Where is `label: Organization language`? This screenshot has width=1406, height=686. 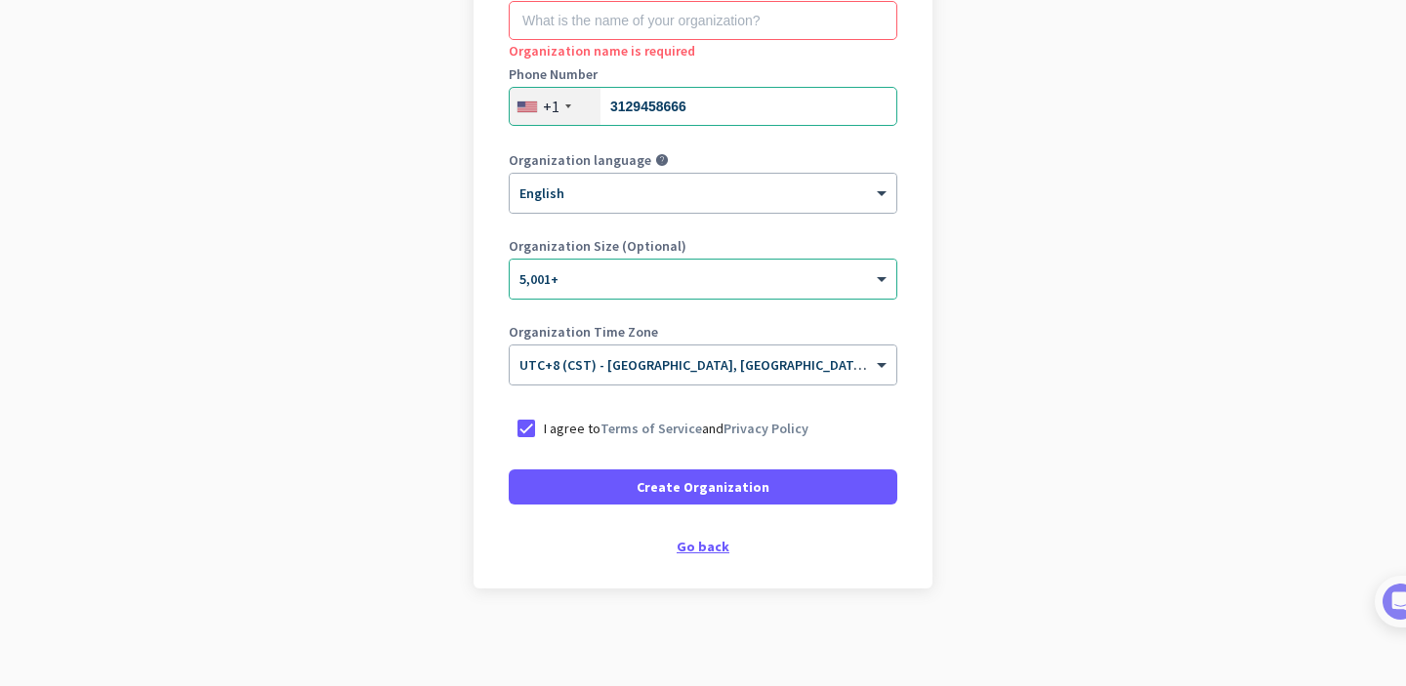 label: Organization language is located at coordinates (580, 160).